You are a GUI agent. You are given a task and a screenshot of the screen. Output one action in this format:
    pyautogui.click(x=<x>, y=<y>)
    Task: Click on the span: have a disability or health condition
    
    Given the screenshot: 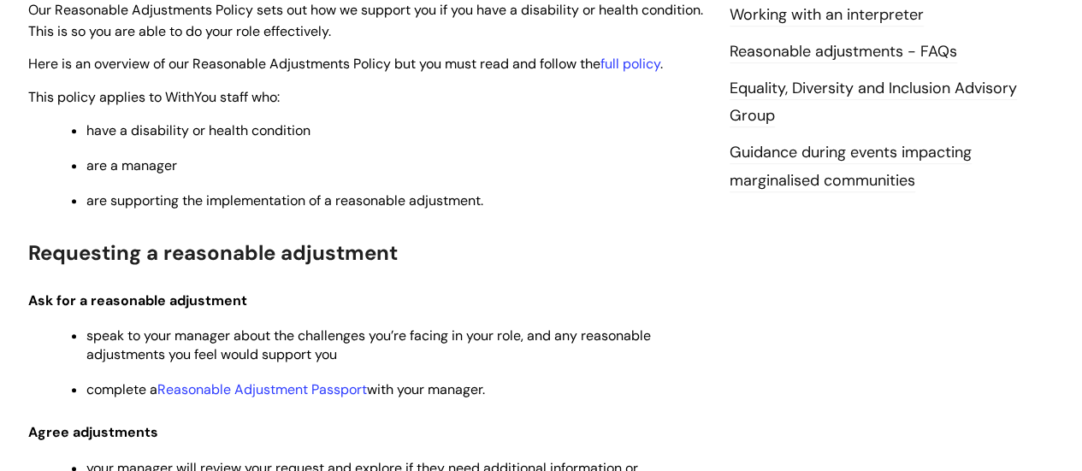 What is the action you would take?
    pyautogui.click(x=199, y=130)
    